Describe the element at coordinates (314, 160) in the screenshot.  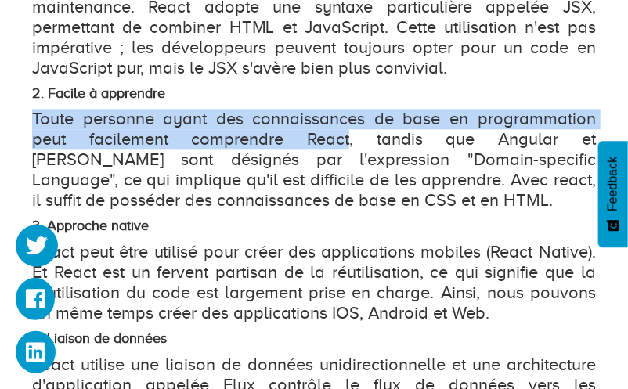
I see `p: Toute personne ayant des connaissances de base en programmation peut facilement comprendre React,...` at that location.